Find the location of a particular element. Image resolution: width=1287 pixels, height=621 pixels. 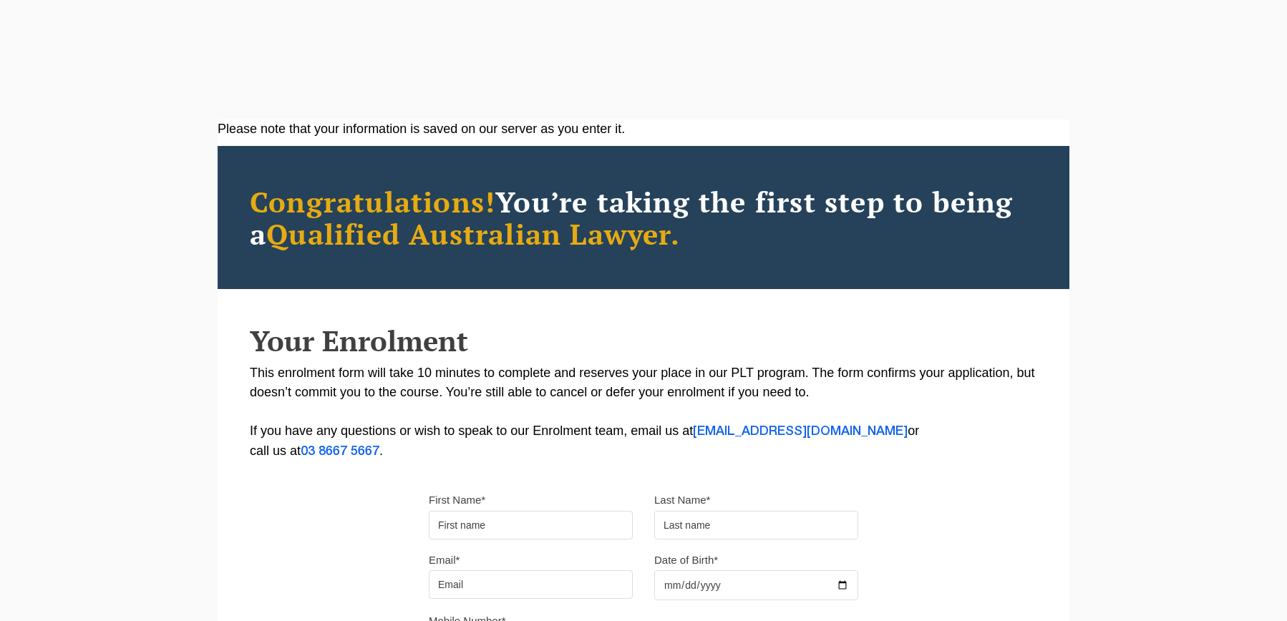

h2: You’re taking the first step to being a is located at coordinates (643, 218).